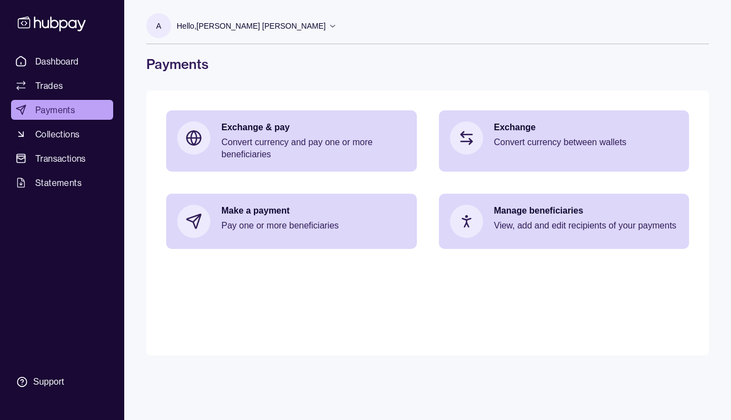 The width and height of the screenshot is (731, 420). I want to click on span: Transactions, so click(61, 158).